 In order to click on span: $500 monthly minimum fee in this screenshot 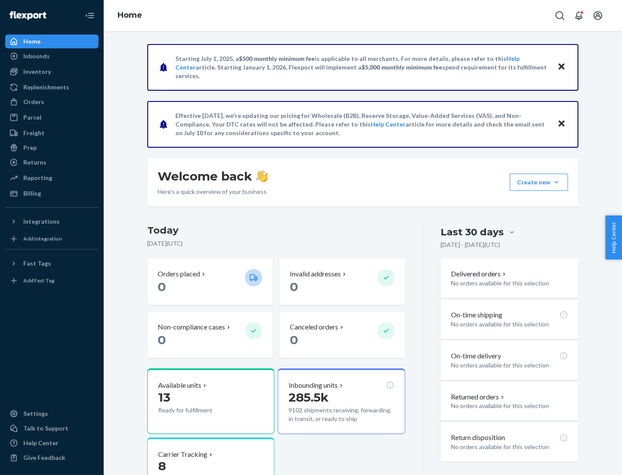, I will do `click(277, 58)`.